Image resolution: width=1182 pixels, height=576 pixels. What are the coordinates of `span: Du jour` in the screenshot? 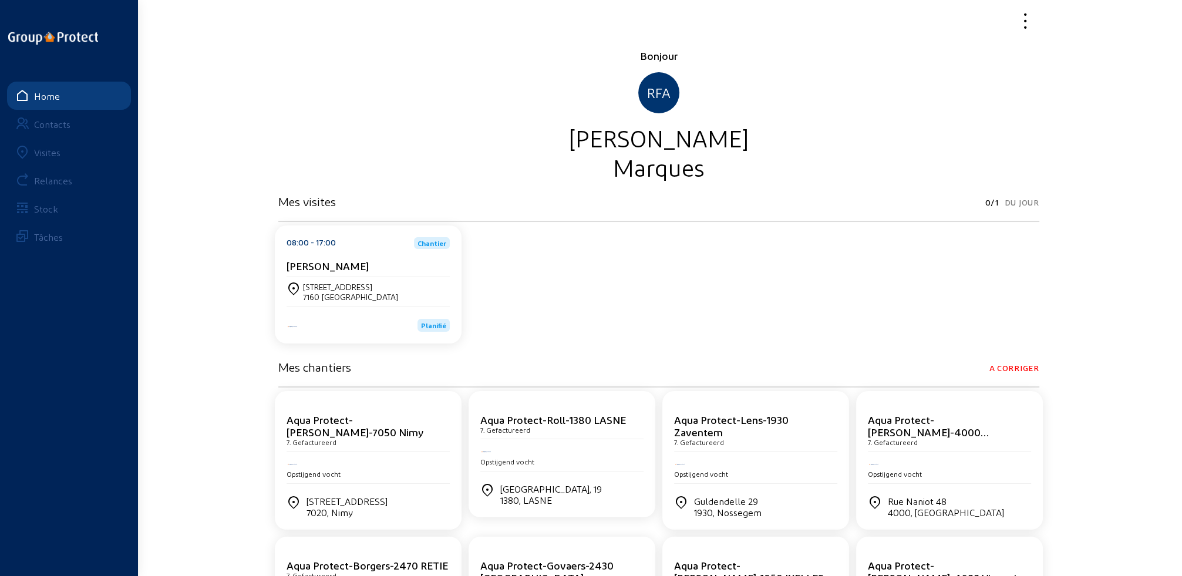 It's located at (1022, 203).